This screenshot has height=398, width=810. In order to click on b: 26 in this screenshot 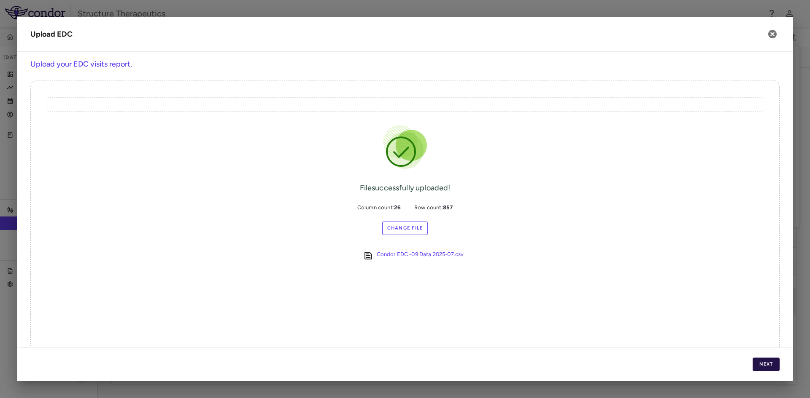, I will do `click(397, 207)`.